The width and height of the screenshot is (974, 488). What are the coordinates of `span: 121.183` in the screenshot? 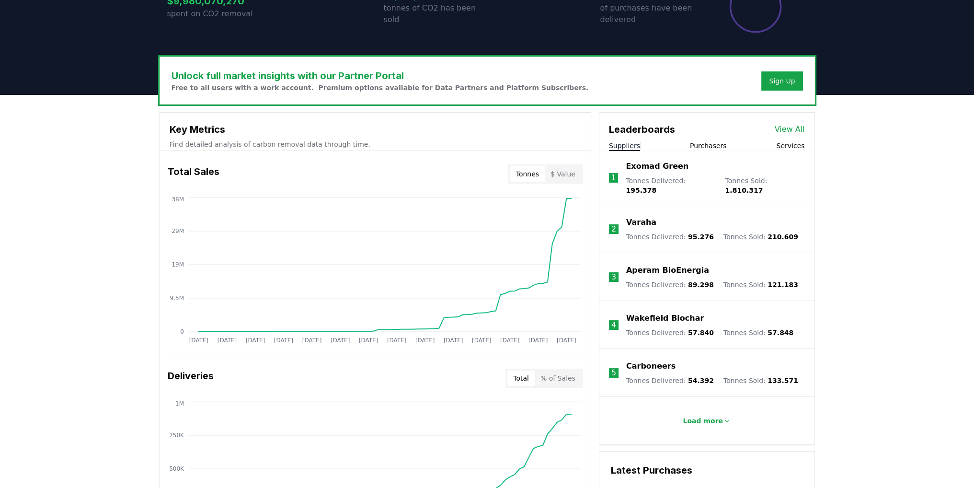 It's located at (783, 285).